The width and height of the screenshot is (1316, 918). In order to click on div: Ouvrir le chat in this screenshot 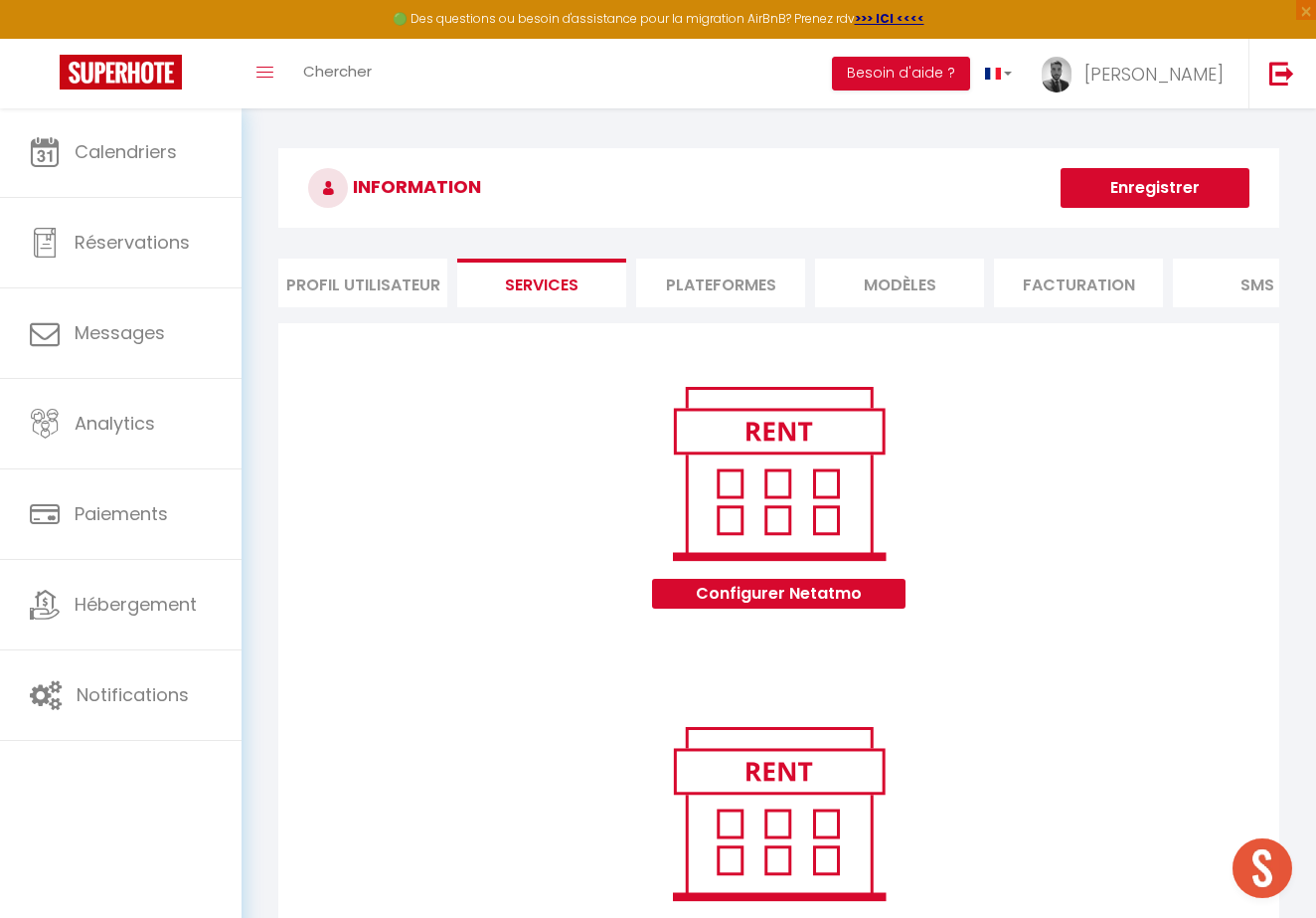, I will do `click(1263, 868)`.